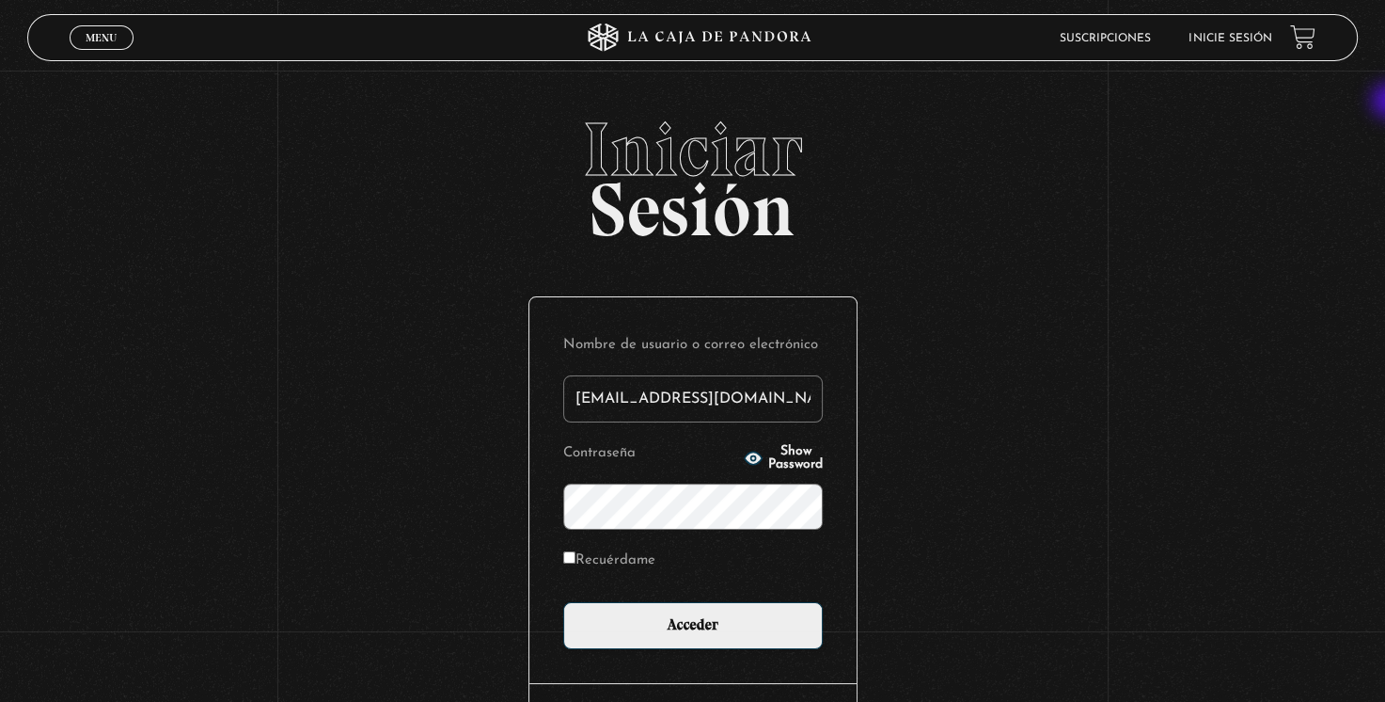 This screenshot has width=1385, height=702. I want to click on span: Menu, so click(101, 38).